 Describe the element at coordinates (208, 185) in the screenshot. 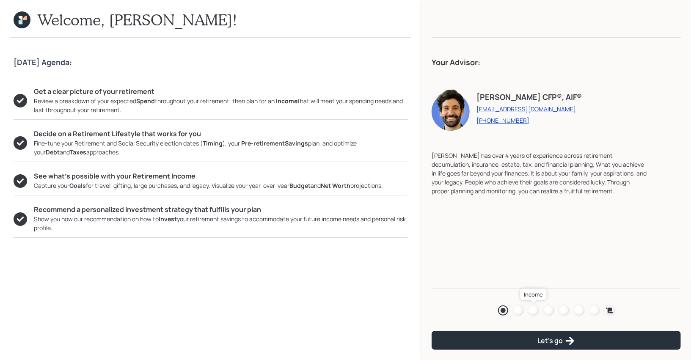

I see `div: Capture your for travel, gifting, large purchases, and legacy. Visualize your year-over-year and ...` at that location.